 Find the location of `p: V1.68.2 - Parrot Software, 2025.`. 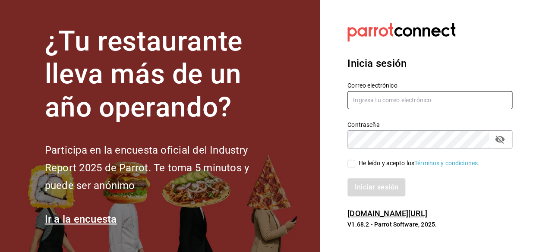

p: V1.68.2 - Parrot Software, 2025. is located at coordinates (430, 224).